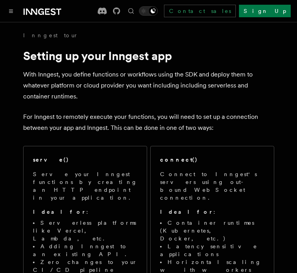  Describe the element at coordinates (149, 122) in the screenshot. I see `p: For Inngest to remotely execute your functions, you will need to set up a connection between your...` at that location.